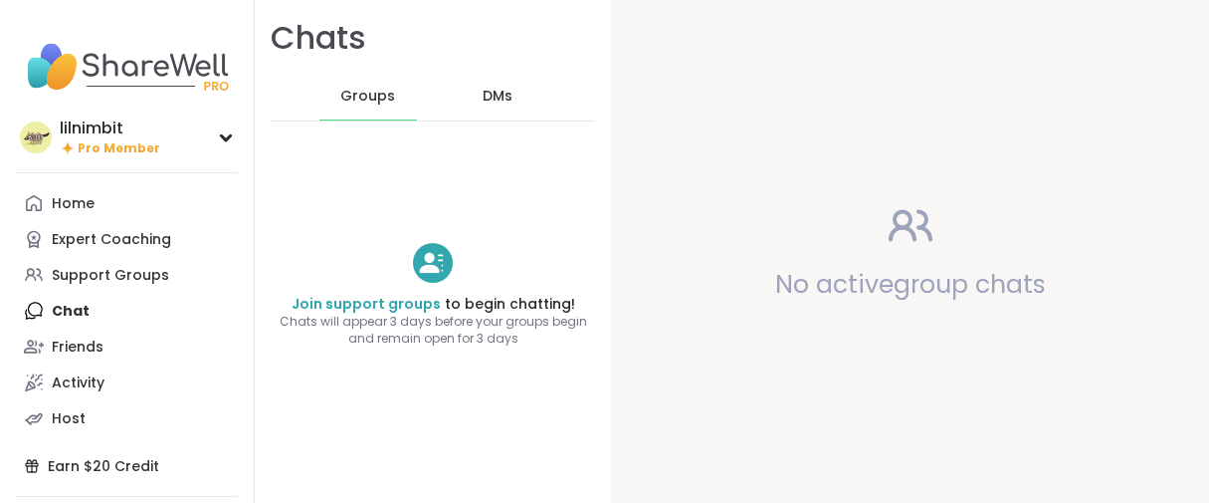 Image resolution: width=1209 pixels, height=503 pixels. I want to click on a: Support Groups, so click(126, 275).